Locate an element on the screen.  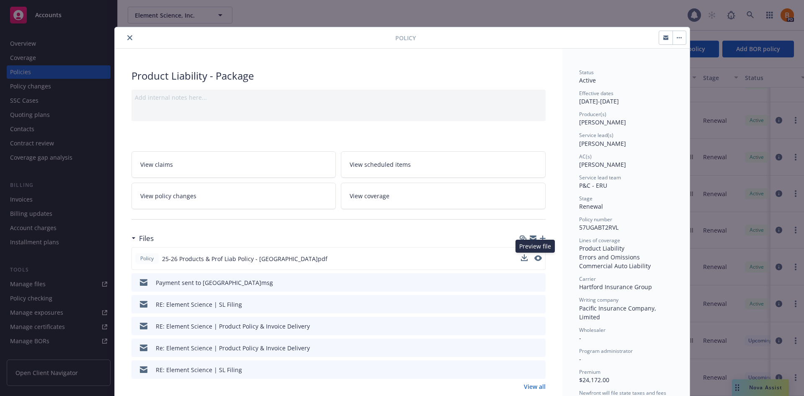
span: P&C - ERU is located at coordinates (593, 185).